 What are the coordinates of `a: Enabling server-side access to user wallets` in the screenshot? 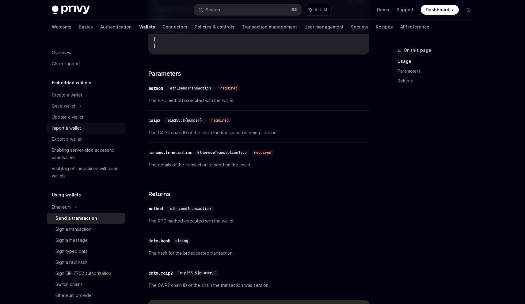 It's located at (86, 154).